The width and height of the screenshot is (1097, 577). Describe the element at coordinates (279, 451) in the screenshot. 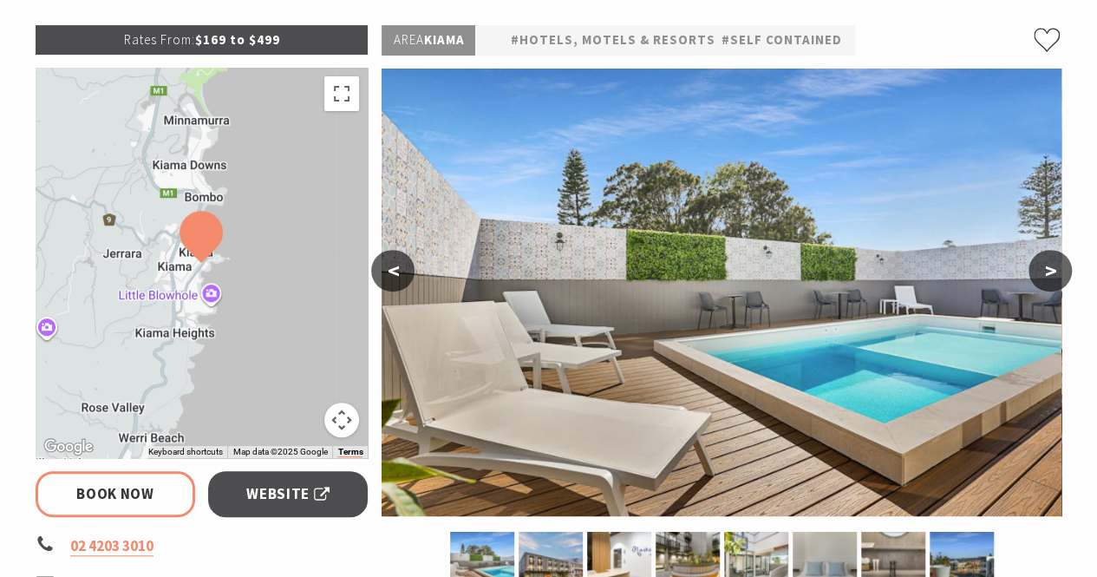

I see `span: Map data ©2025 Google` at that location.